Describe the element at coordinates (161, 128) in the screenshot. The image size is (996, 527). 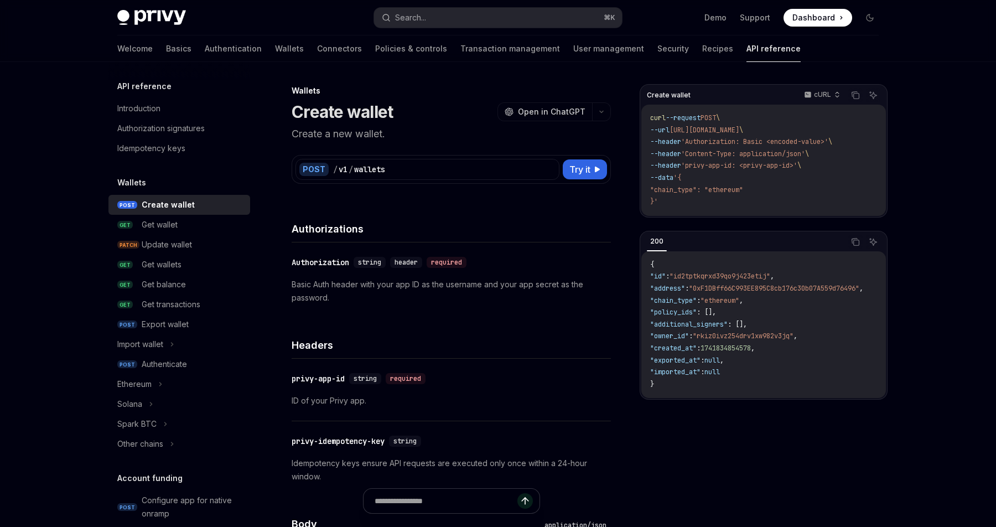
I see `div: Authorization signatures` at that location.